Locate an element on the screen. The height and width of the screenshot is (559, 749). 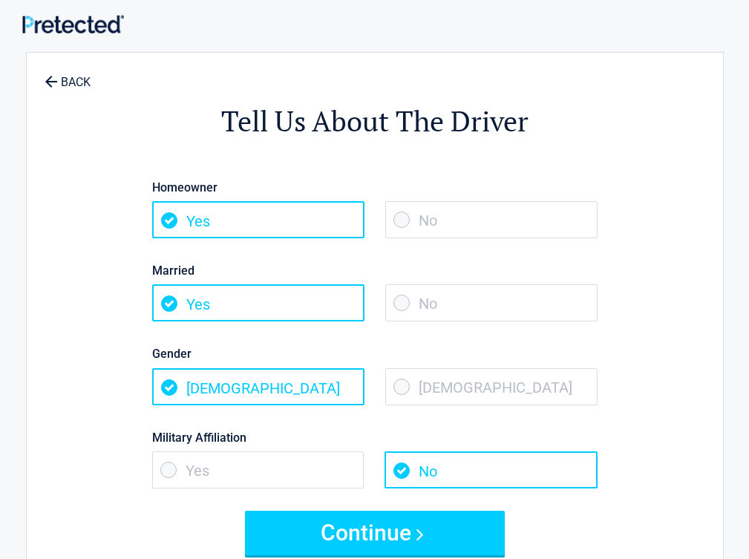
label: Military Affiliation is located at coordinates (375, 437).